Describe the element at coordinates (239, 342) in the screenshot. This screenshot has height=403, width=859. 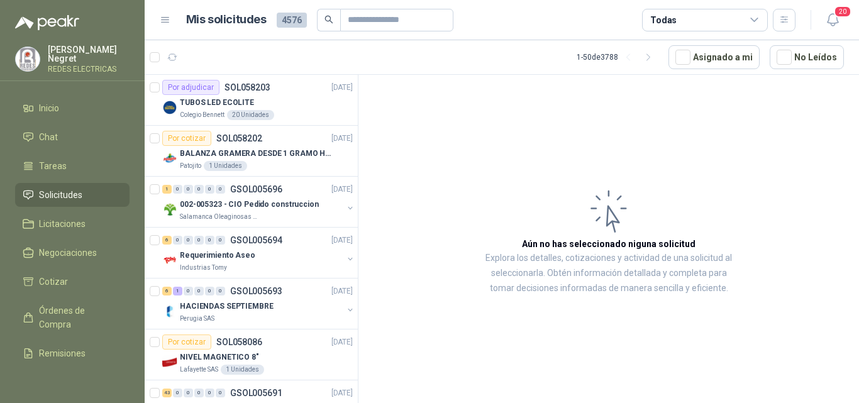
I see `p: SOL058086` at that location.